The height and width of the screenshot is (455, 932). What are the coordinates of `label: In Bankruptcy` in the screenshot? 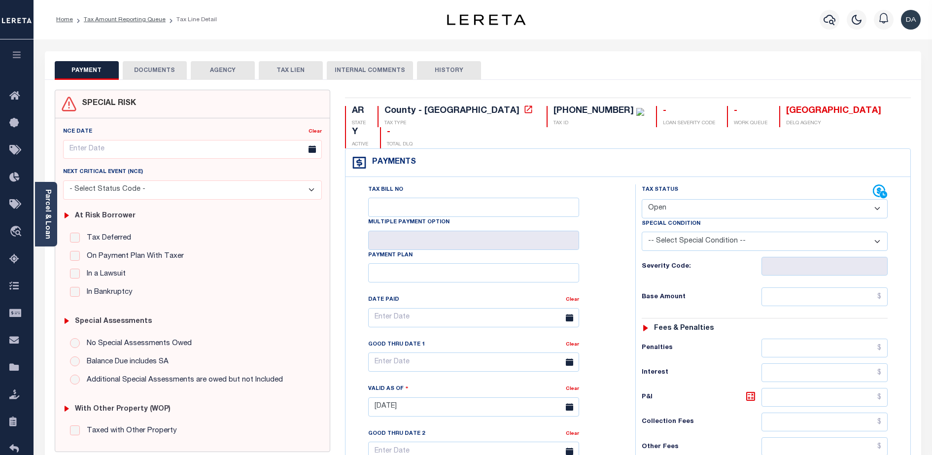 It's located at (107, 292).